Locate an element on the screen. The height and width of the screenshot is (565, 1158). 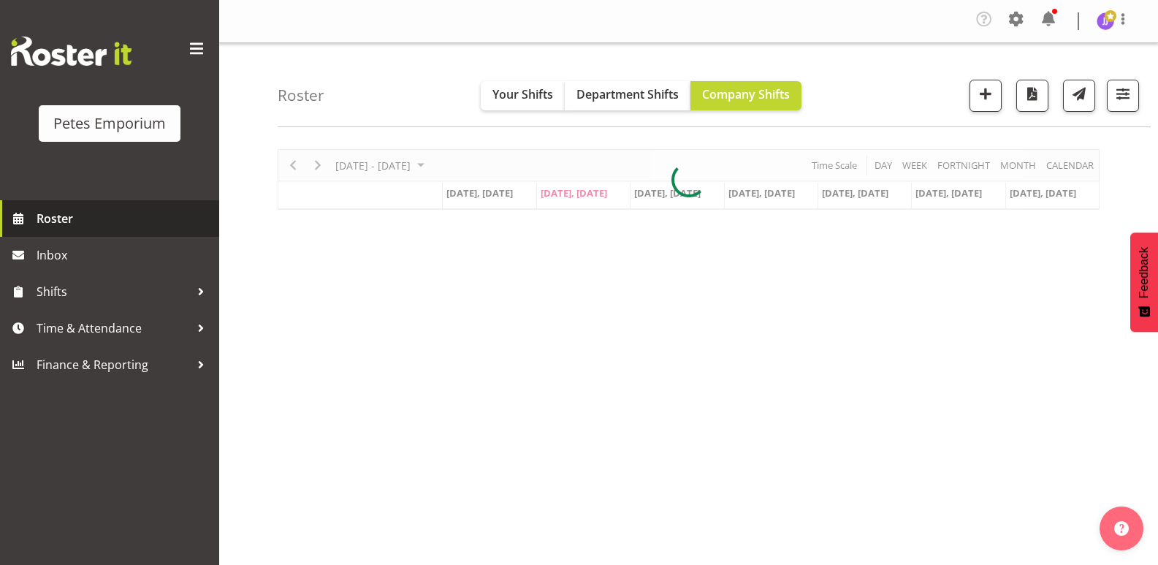
button: Download a PDF of the roster according to the set date range. is located at coordinates (1032, 96).